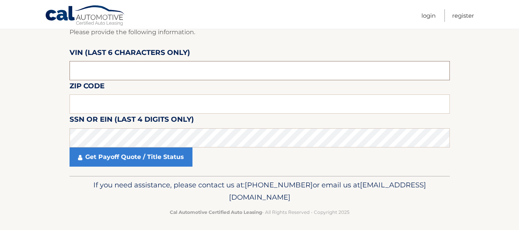 The height and width of the screenshot is (230, 519). I want to click on label: Zip Code, so click(87, 87).